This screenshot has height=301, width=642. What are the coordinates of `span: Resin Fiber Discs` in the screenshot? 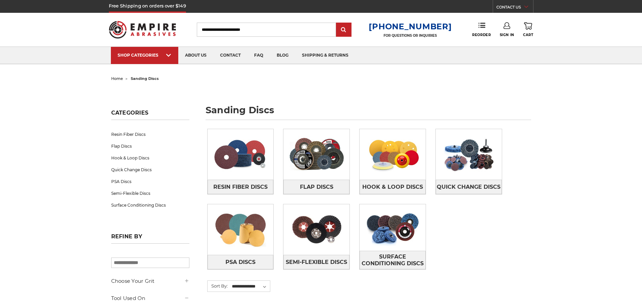 It's located at (240, 187).